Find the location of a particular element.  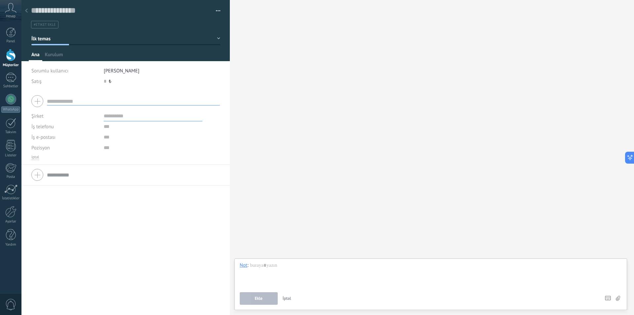

span: Satış is located at coordinates (36, 81).